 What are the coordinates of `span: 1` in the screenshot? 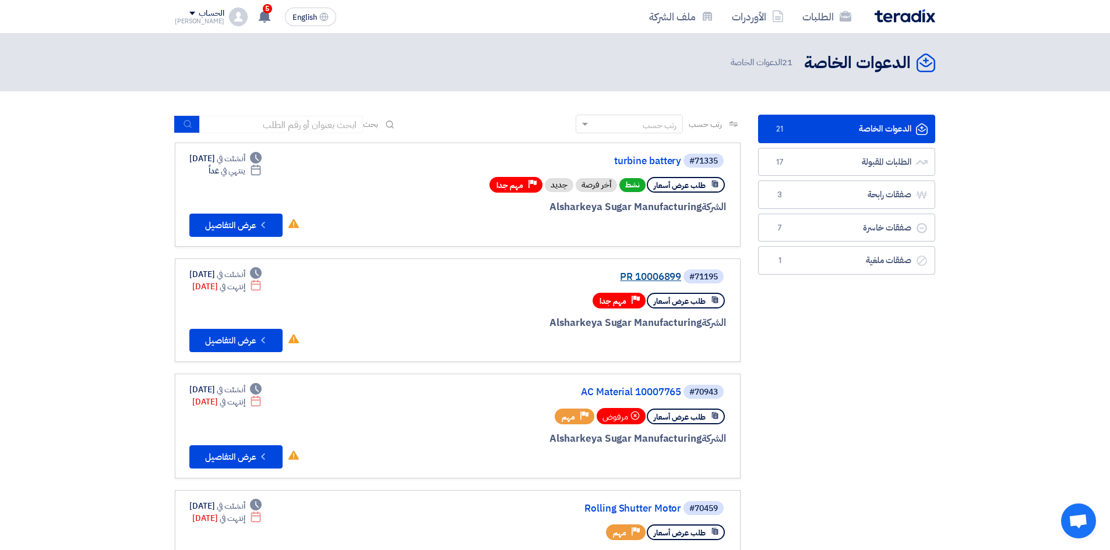 It's located at (779, 261).